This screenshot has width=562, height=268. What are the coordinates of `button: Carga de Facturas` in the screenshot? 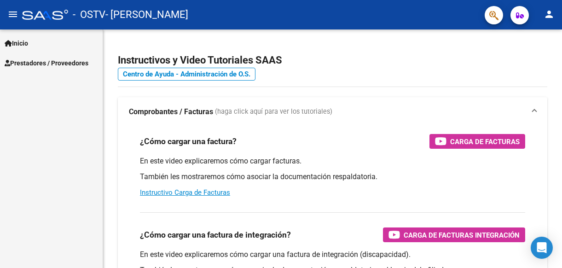 It's located at (477, 141).